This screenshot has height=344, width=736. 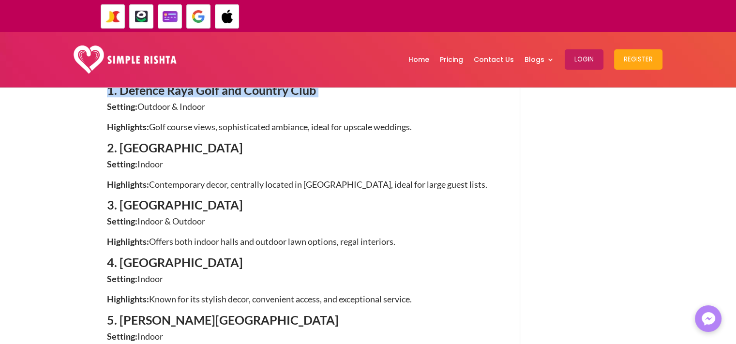 I want to click on span: Known for its stylish decor, convenient access, and exceptional service., so click(x=280, y=299).